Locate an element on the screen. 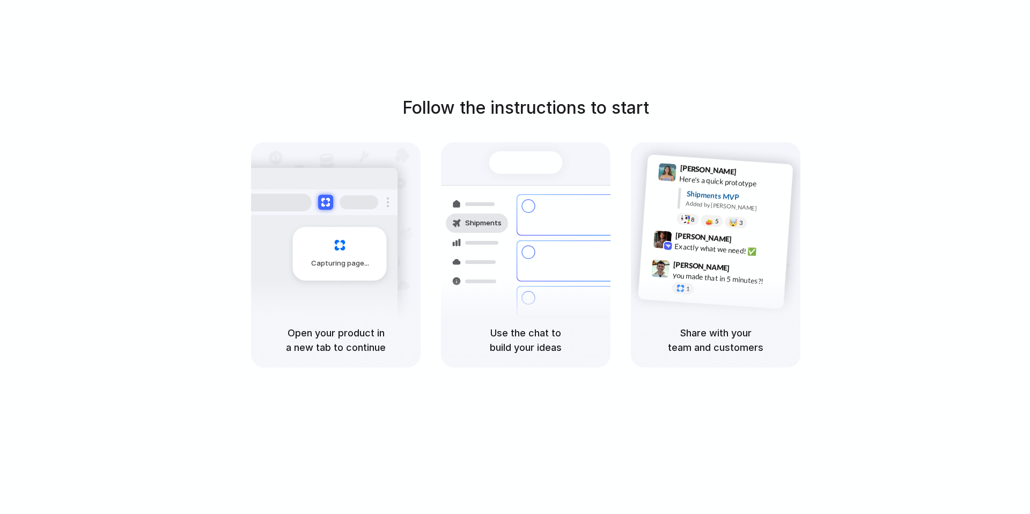 The width and height of the screenshot is (1030, 514). div: you made that in 5 minutes?! is located at coordinates (726, 278).